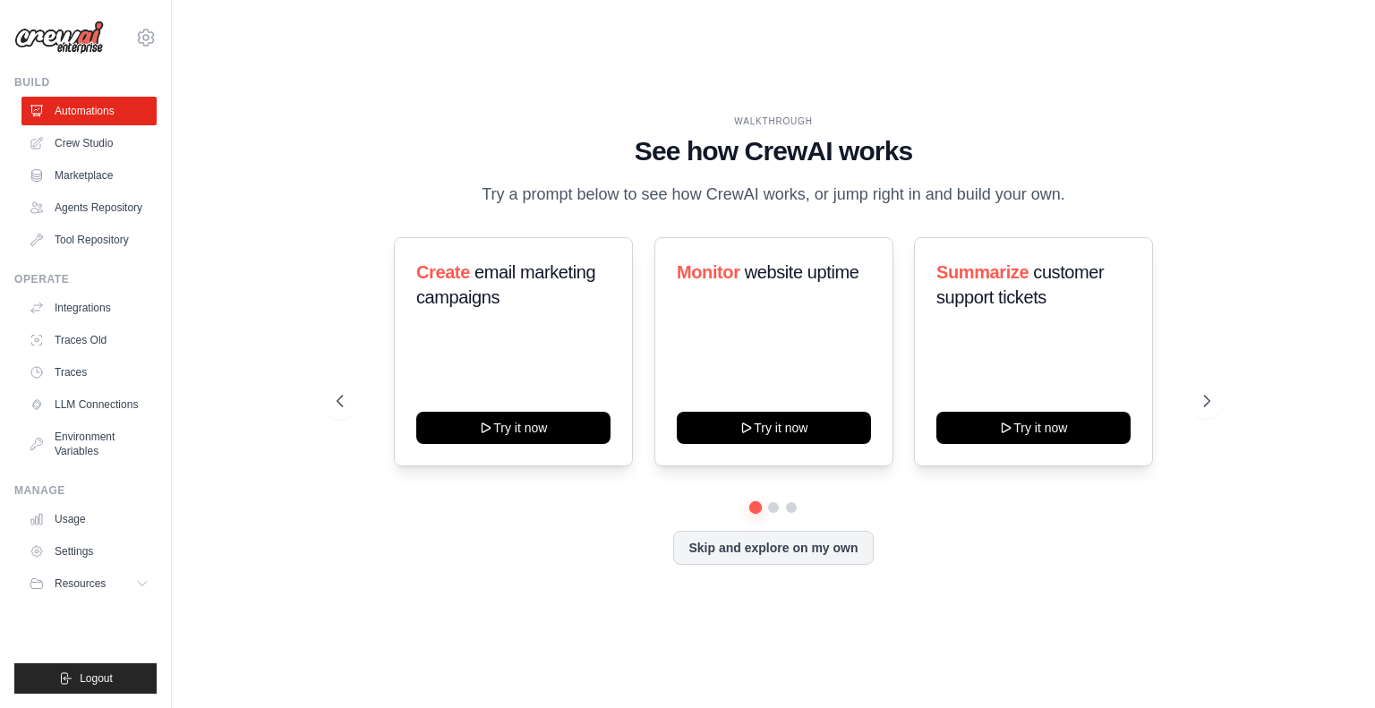 The width and height of the screenshot is (1375, 708). What do you see at coordinates (772, 548) in the screenshot?
I see `button: Skip and explore on my own` at bounding box center [772, 548].